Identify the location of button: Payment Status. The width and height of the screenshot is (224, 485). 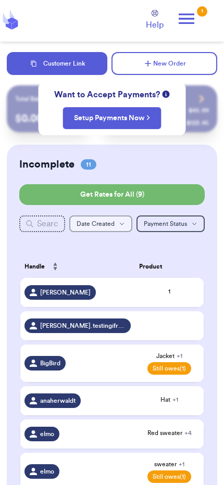
(170, 224).